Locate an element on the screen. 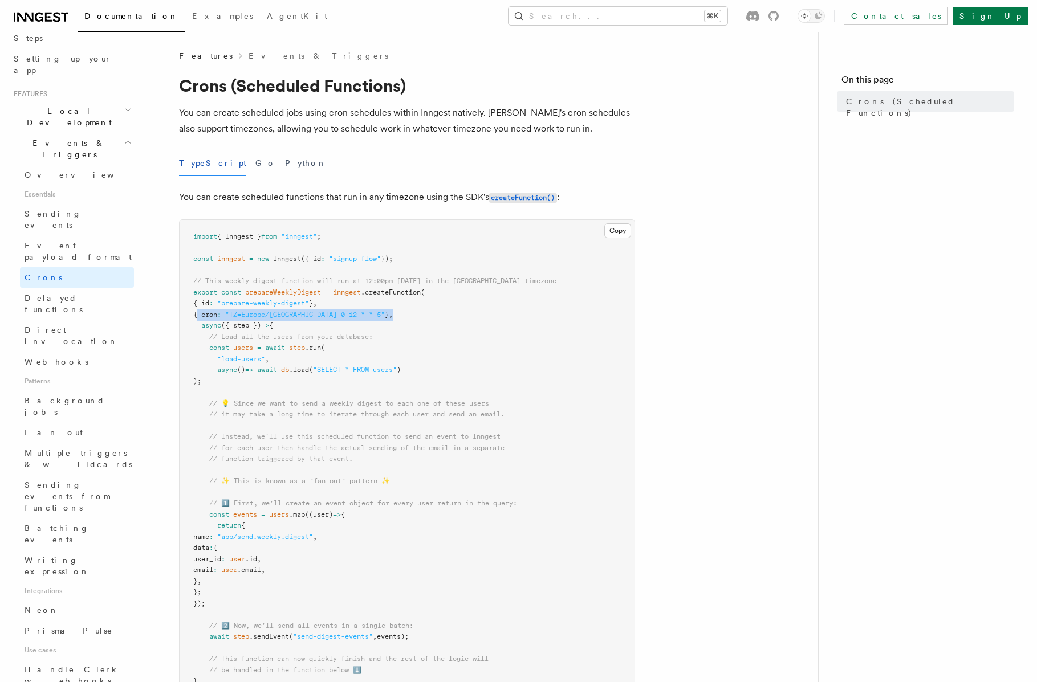 The image size is (1037, 682). span: // 💡 Since we want to send a weekly digest to each one of these users is located at coordinates (349, 404).